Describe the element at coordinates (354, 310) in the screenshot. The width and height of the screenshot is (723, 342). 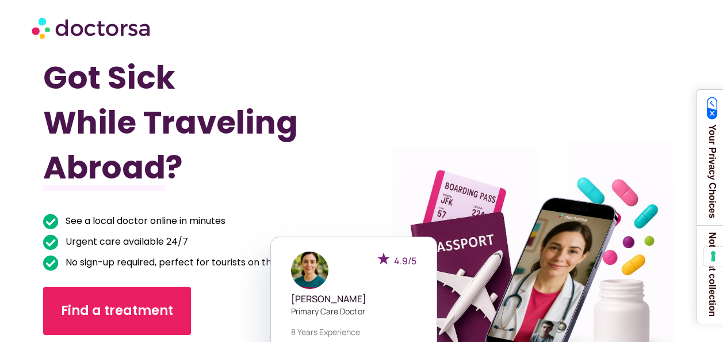
I see `p: Primary care doctor` at that location.